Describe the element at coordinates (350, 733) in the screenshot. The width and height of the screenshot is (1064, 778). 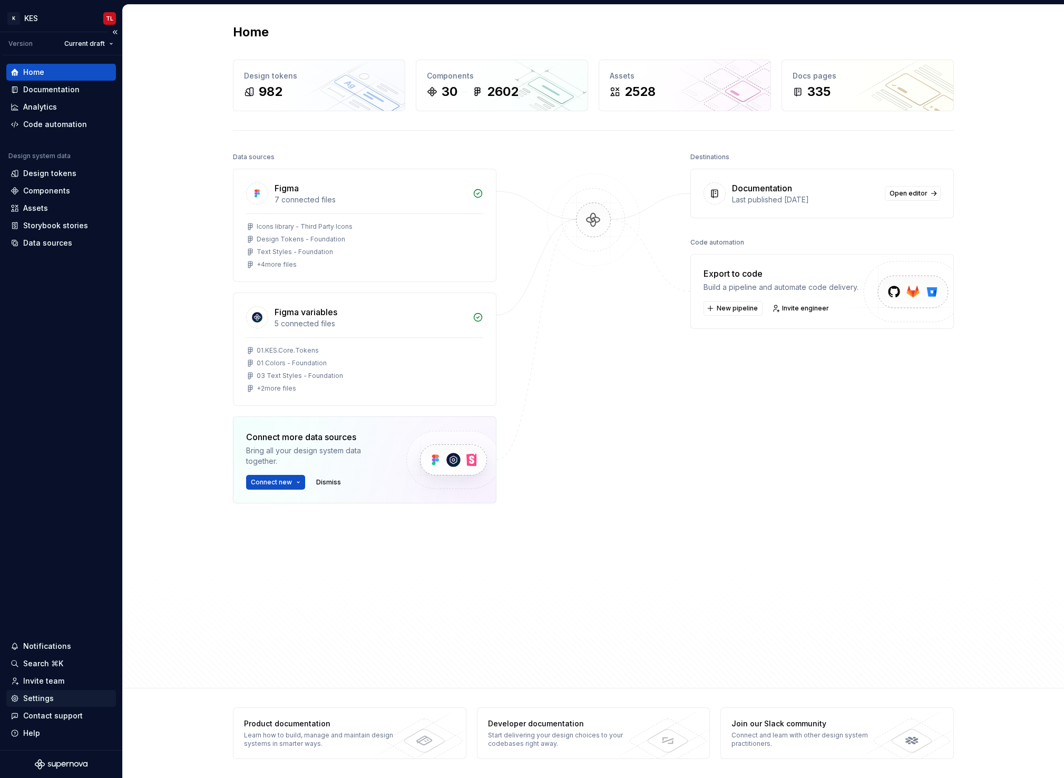
I see `a: Product documentationLearn how to build, manage and maintain design systems in smarter ways.` at that location.